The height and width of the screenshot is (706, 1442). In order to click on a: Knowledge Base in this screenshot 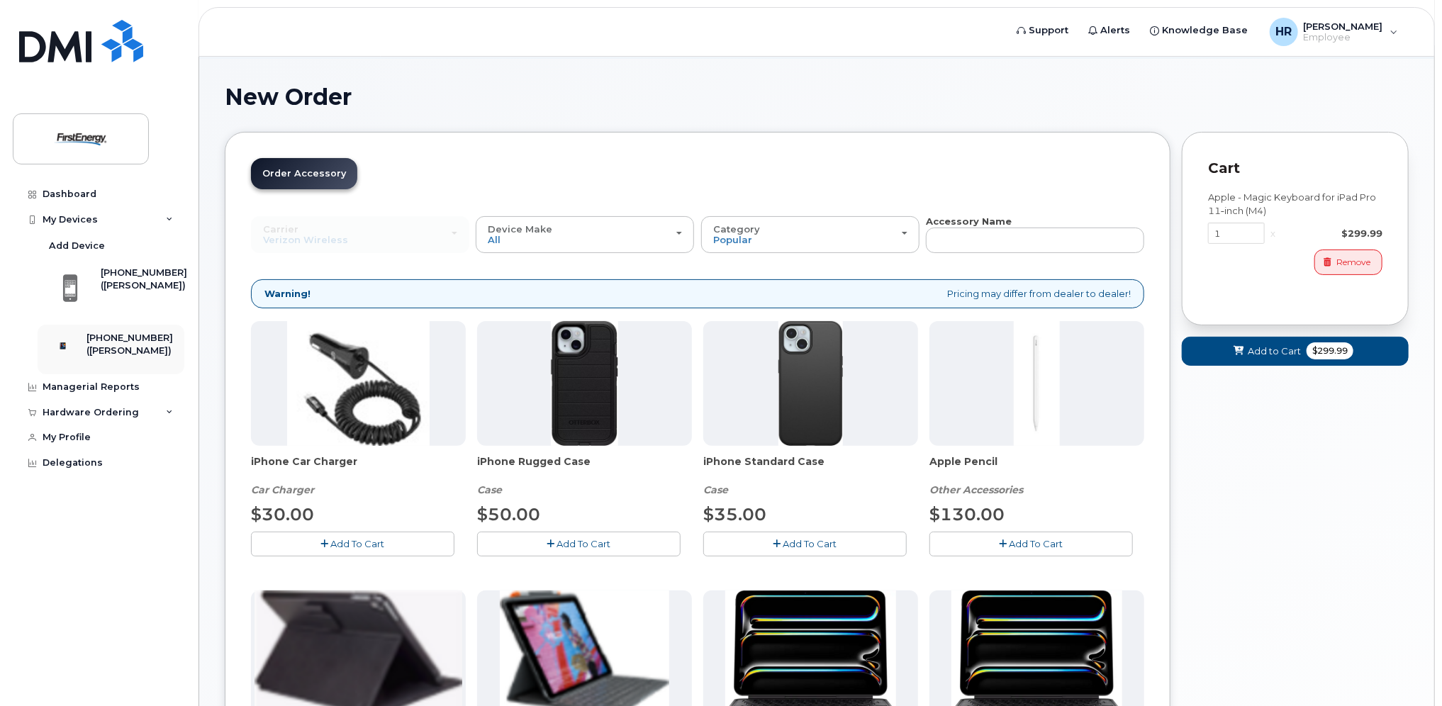, I will do `click(1200, 30)`.